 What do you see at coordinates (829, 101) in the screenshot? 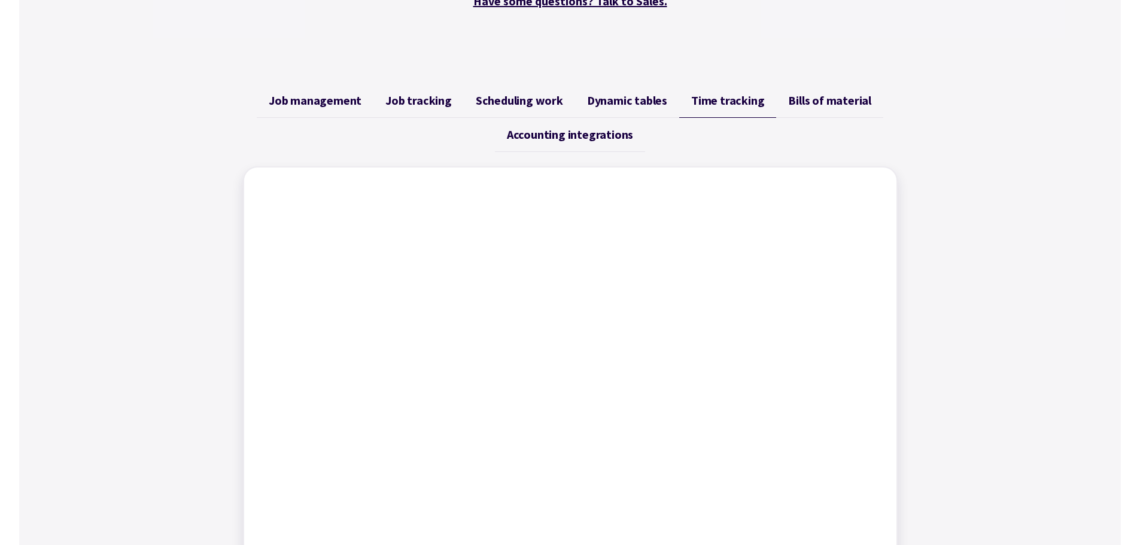
I see `span: Bills of material` at bounding box center [829, 101].